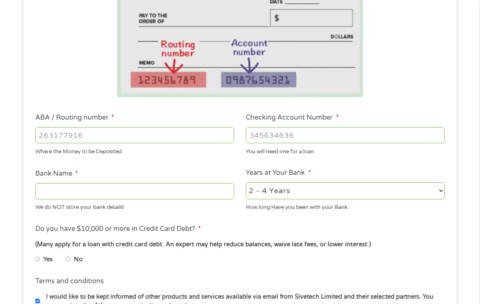 This screenshot has height=304, width=480. What do you see at coordinates (78, 260) in the screenshot?
I see `label: No` at bounding box center [78, 260].